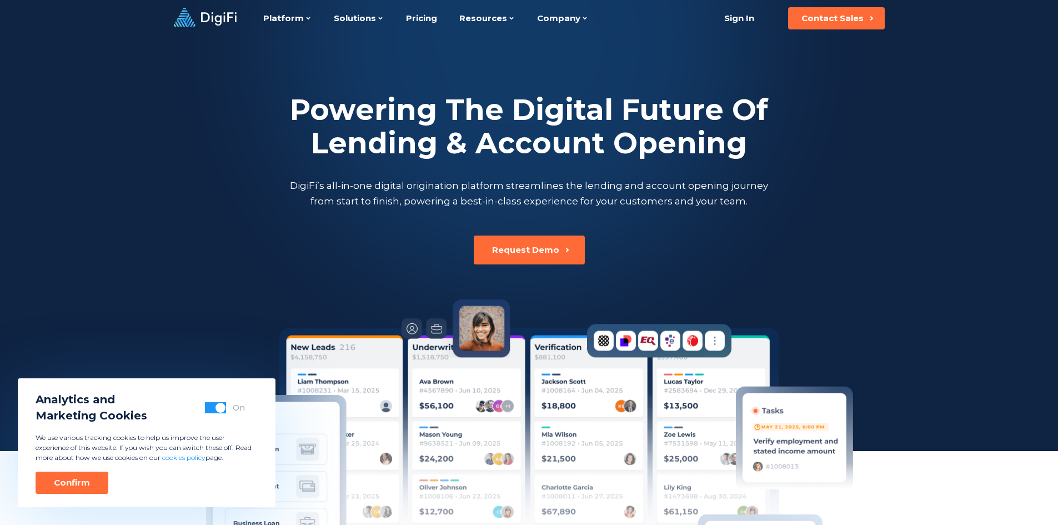 Image resolution: width=1058 pixels, height=525 pixels. Describe the element at coordinates (833, 18) in the screenshot. I see `div: Contact Sales` at that location.